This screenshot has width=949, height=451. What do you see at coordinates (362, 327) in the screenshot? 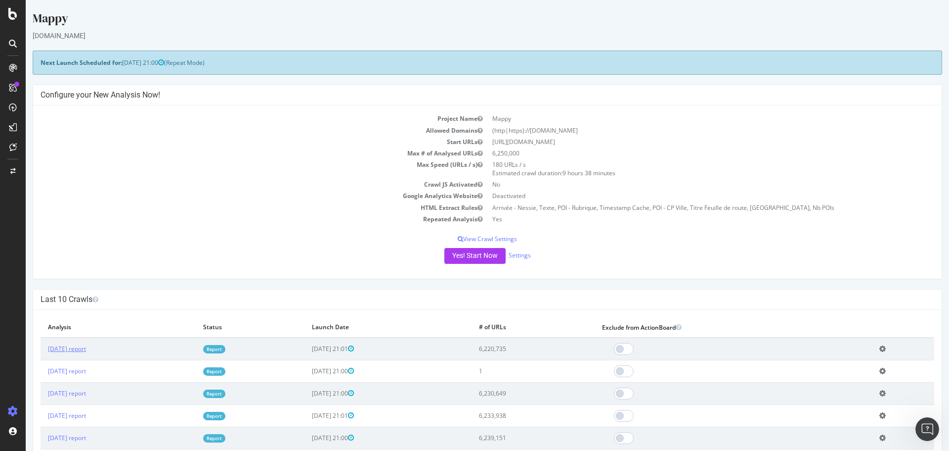
I see `th: Launch Date` at bounding box center [362, 327].